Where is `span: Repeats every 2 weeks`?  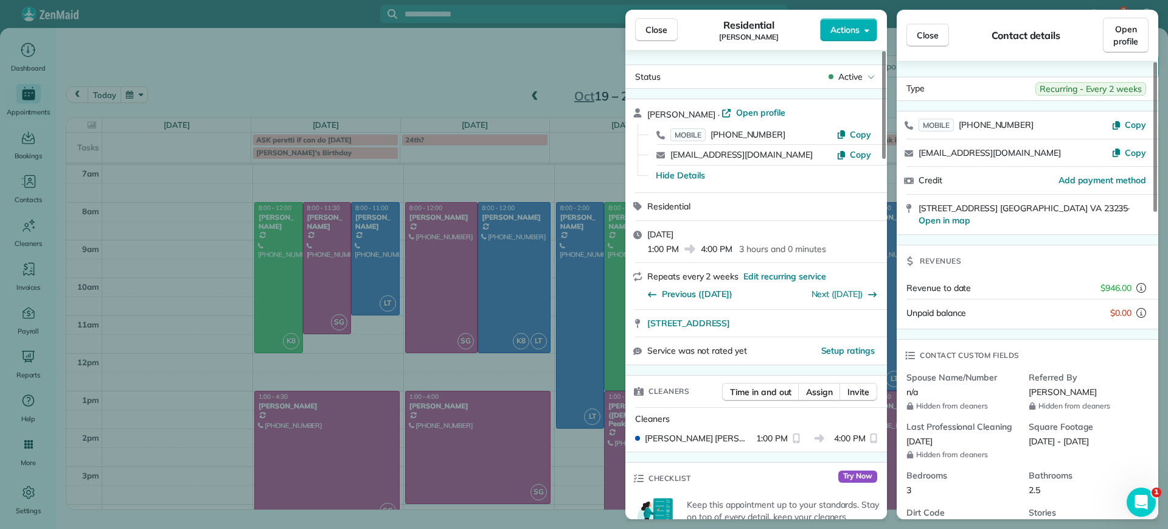 span: Repeats every 2 weeks is located at coordinates (693, 276).